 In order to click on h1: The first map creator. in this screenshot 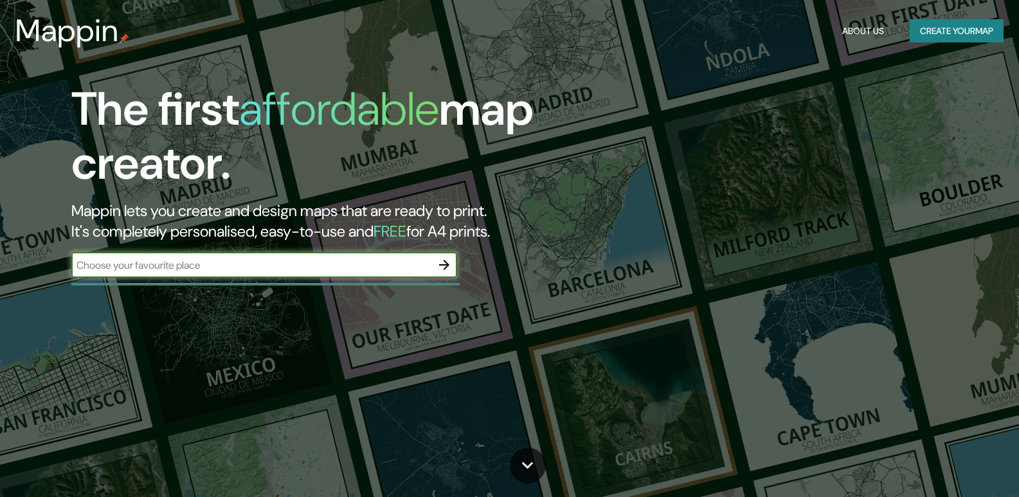, I will do `click(326, 141)`.